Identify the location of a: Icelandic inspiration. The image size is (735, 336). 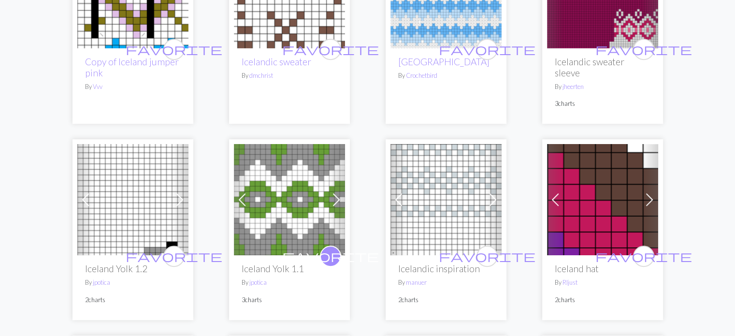
(446, 198).